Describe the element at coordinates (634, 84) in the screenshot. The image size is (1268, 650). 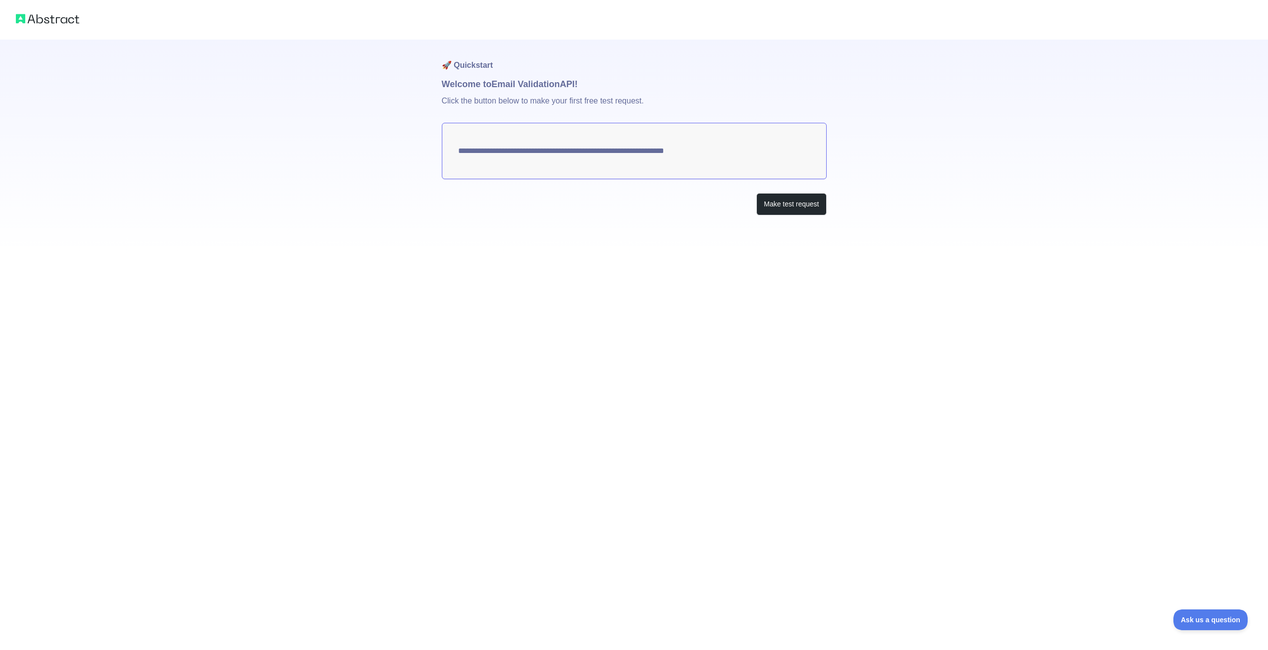
I see `h1: Welcome to Email Validation API!` at that location.